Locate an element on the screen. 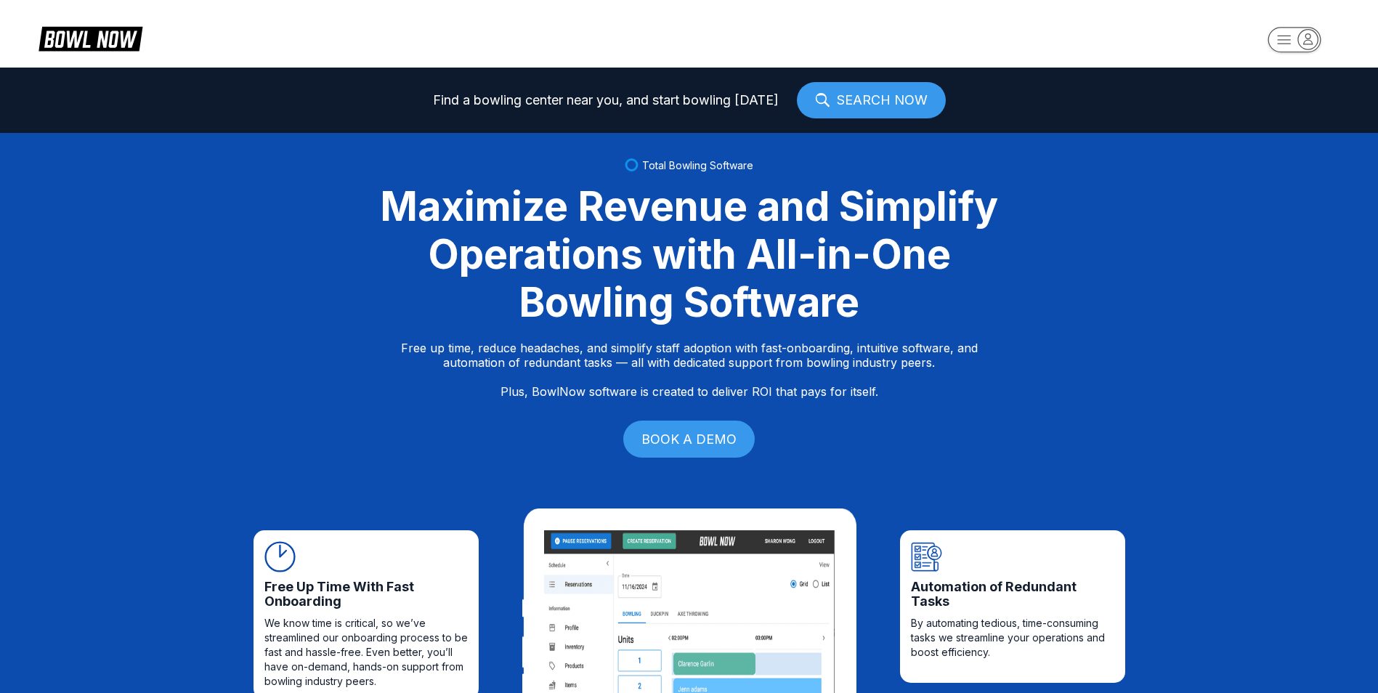 The height and width of the screenshot is (693, 1378). div: Maximize Revenue and Simplify Operations with All-in-One Bowling Software is located at coordinates (690, 254).